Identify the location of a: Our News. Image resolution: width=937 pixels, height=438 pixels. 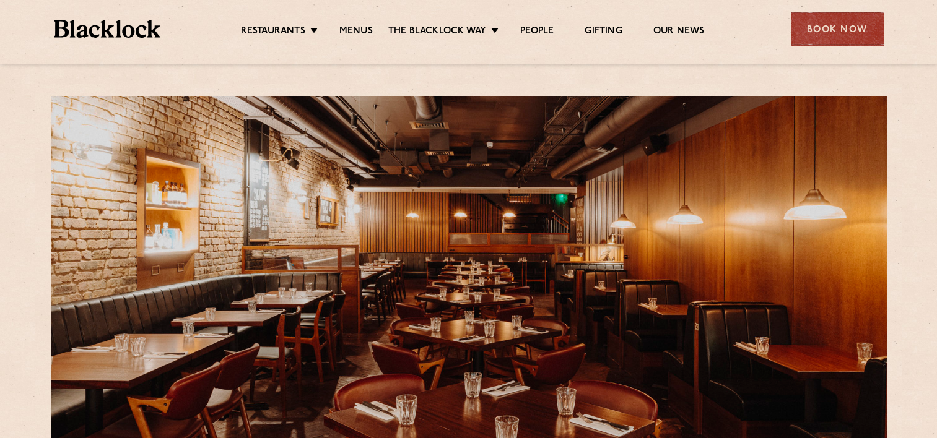
(678, 32).